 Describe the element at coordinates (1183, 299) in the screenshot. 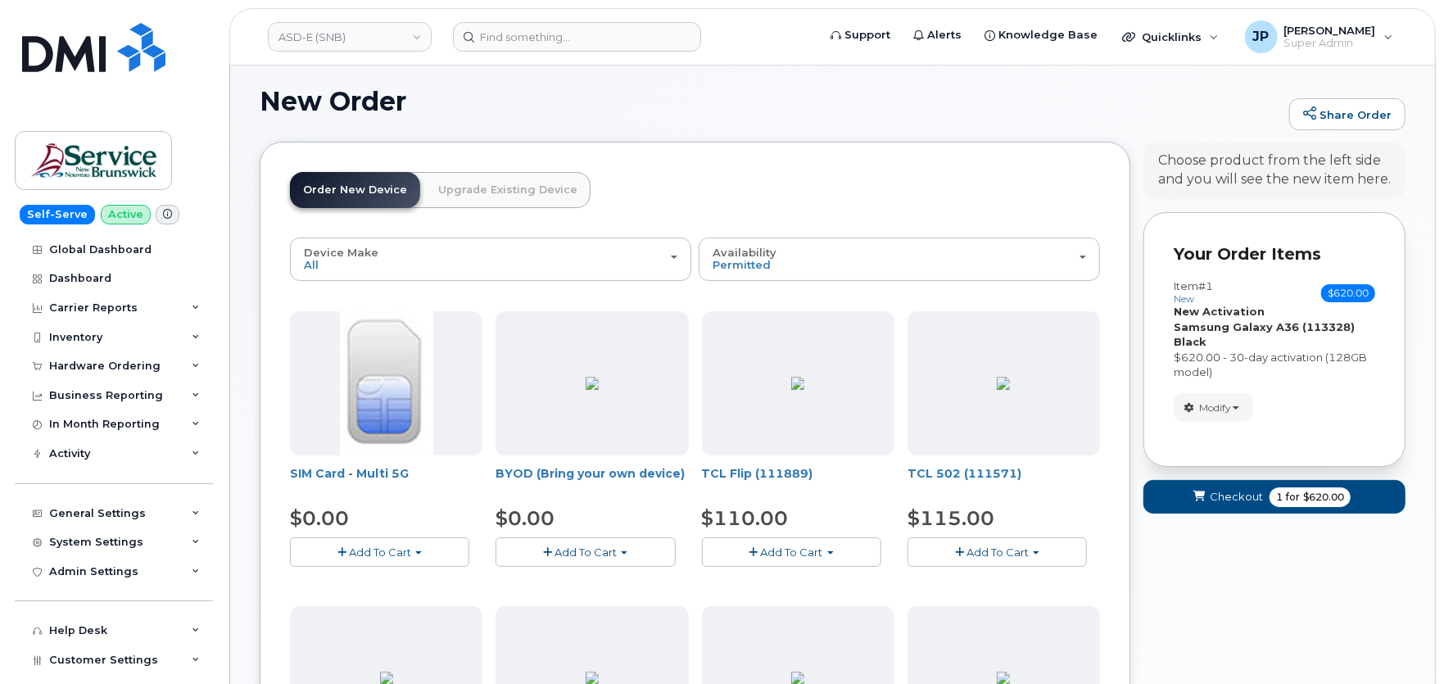

I see `small: new` at that location.